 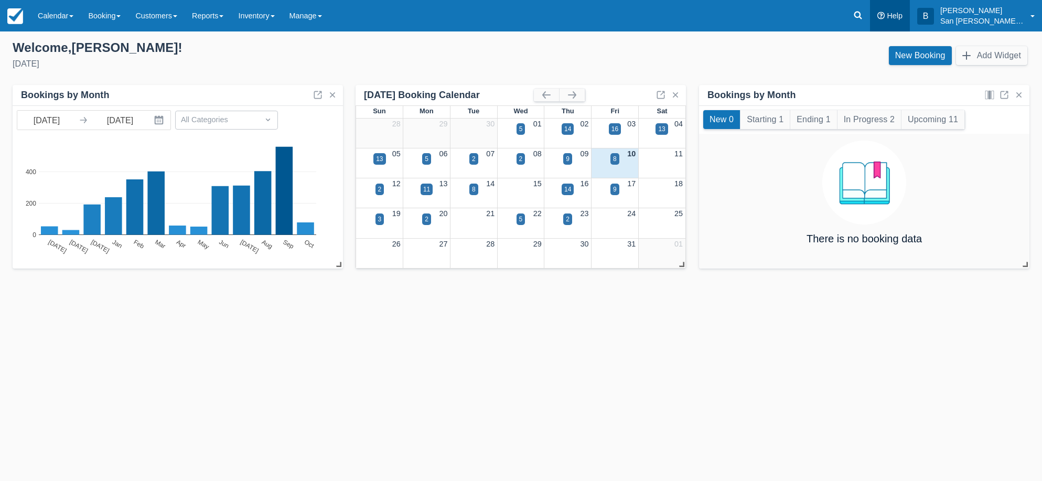 What do you see at coordinates (443, 244) in the screenshot?
I see `a: 27` at bounding box center [443, 244].